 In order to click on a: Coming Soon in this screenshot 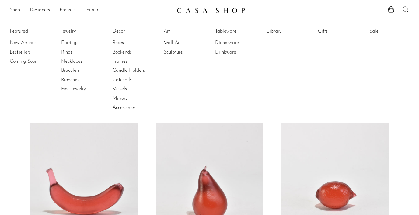, I will do `click(33, 61)`.